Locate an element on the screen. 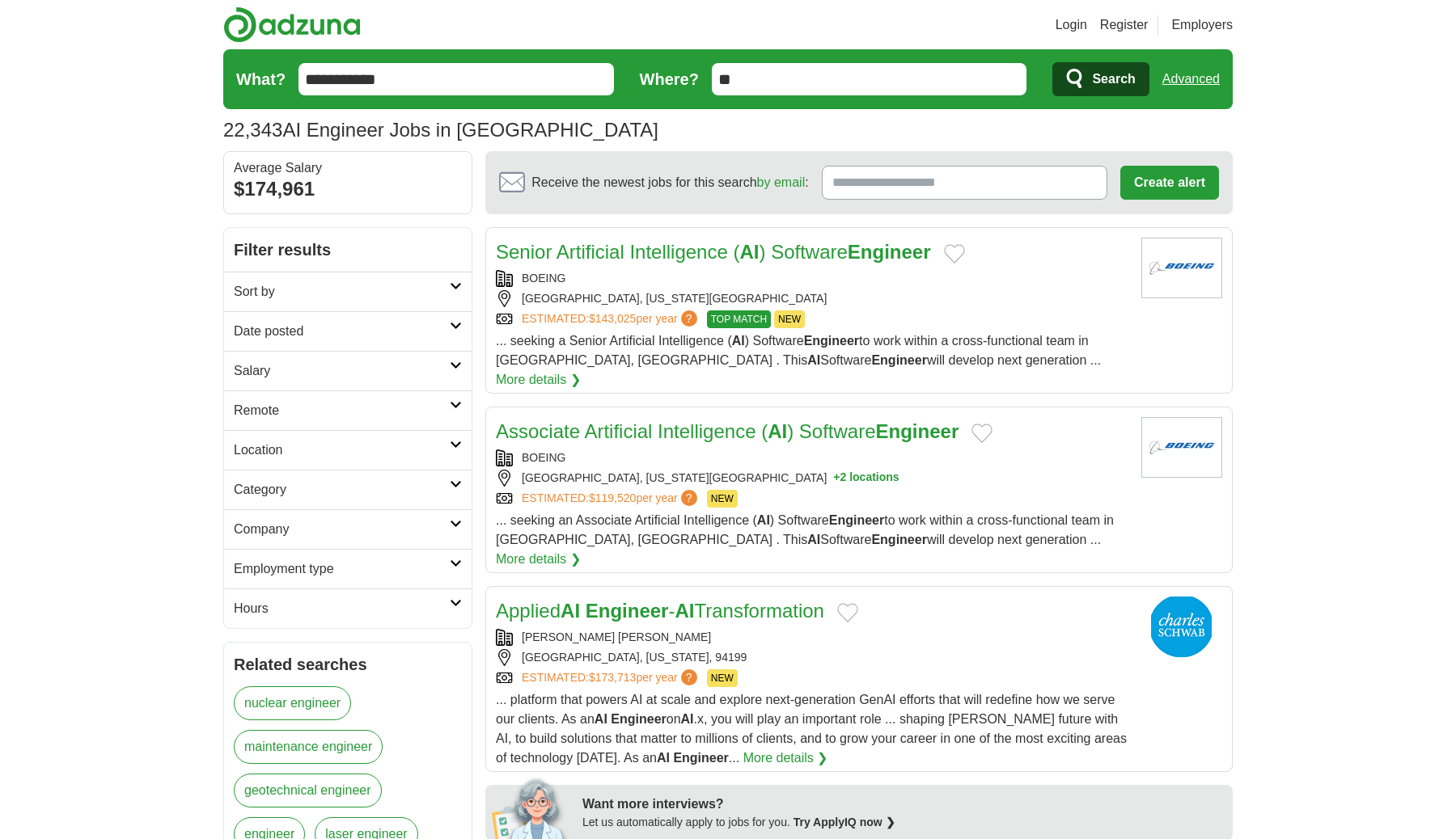  h2: Related searches is located at coordinates (348, 665).